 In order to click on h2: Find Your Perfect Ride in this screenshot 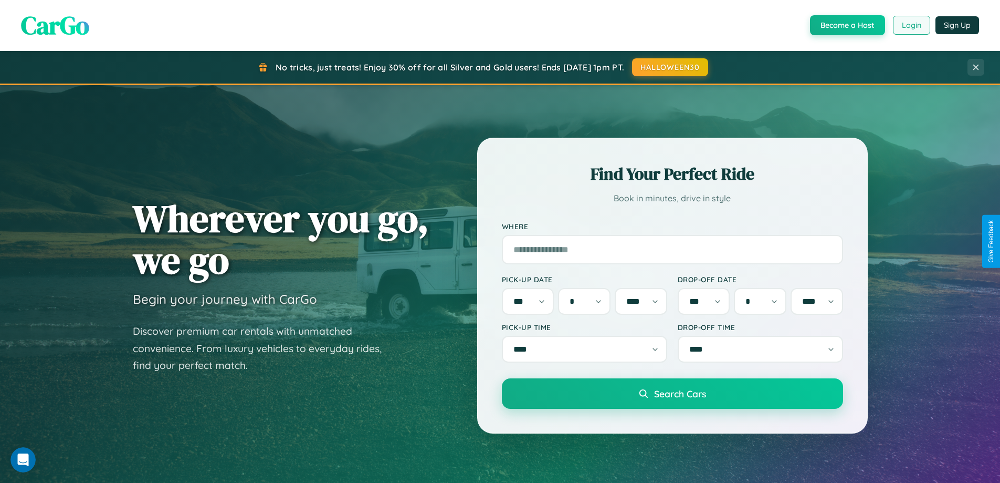, I will do `click(673, 174)`.